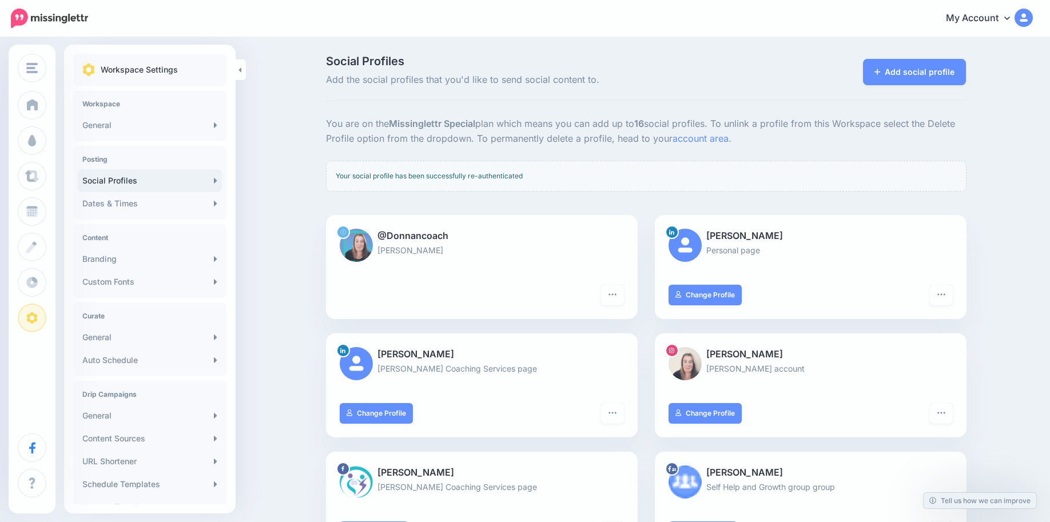 This screenshot has width=1050, height=522. I want to click on a: Content Sources, so click(150, 439).